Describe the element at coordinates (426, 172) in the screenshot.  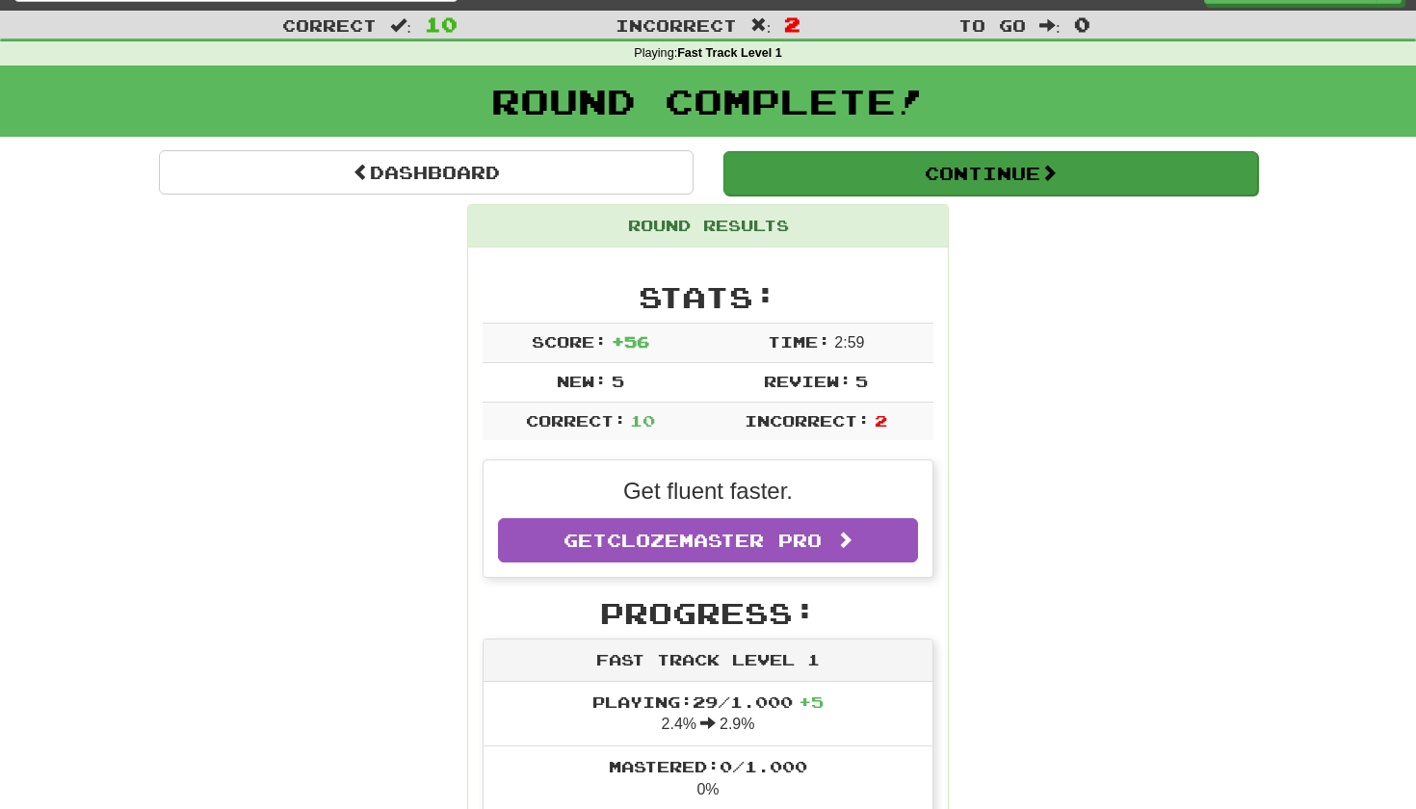
I see `a: Dashboard` at that location.